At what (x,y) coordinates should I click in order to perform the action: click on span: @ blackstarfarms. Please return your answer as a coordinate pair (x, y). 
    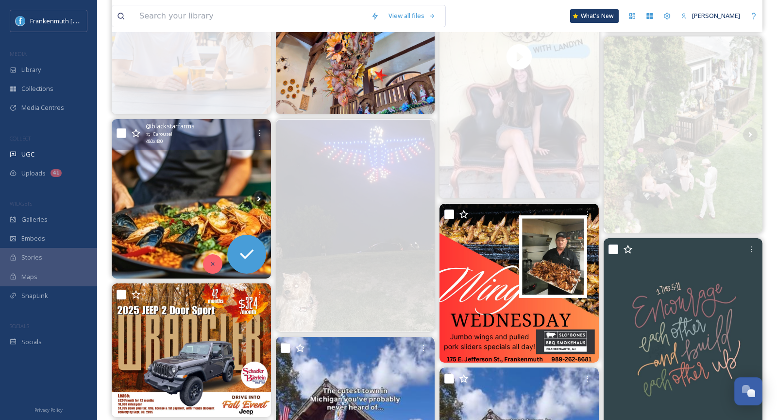
    Looking at the image, I should click on (170, 126).